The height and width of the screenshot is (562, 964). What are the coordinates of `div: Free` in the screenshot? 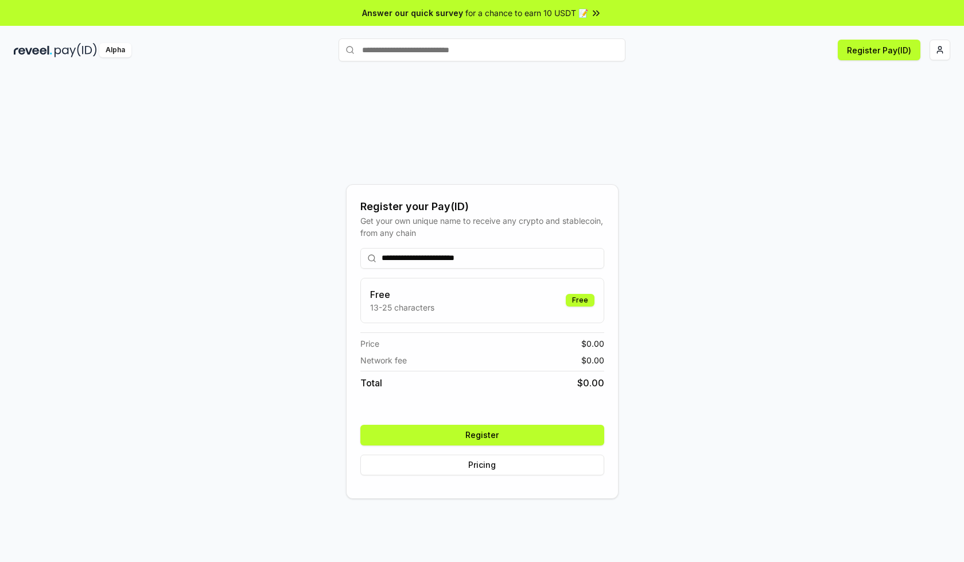 It's located at (580, 300).